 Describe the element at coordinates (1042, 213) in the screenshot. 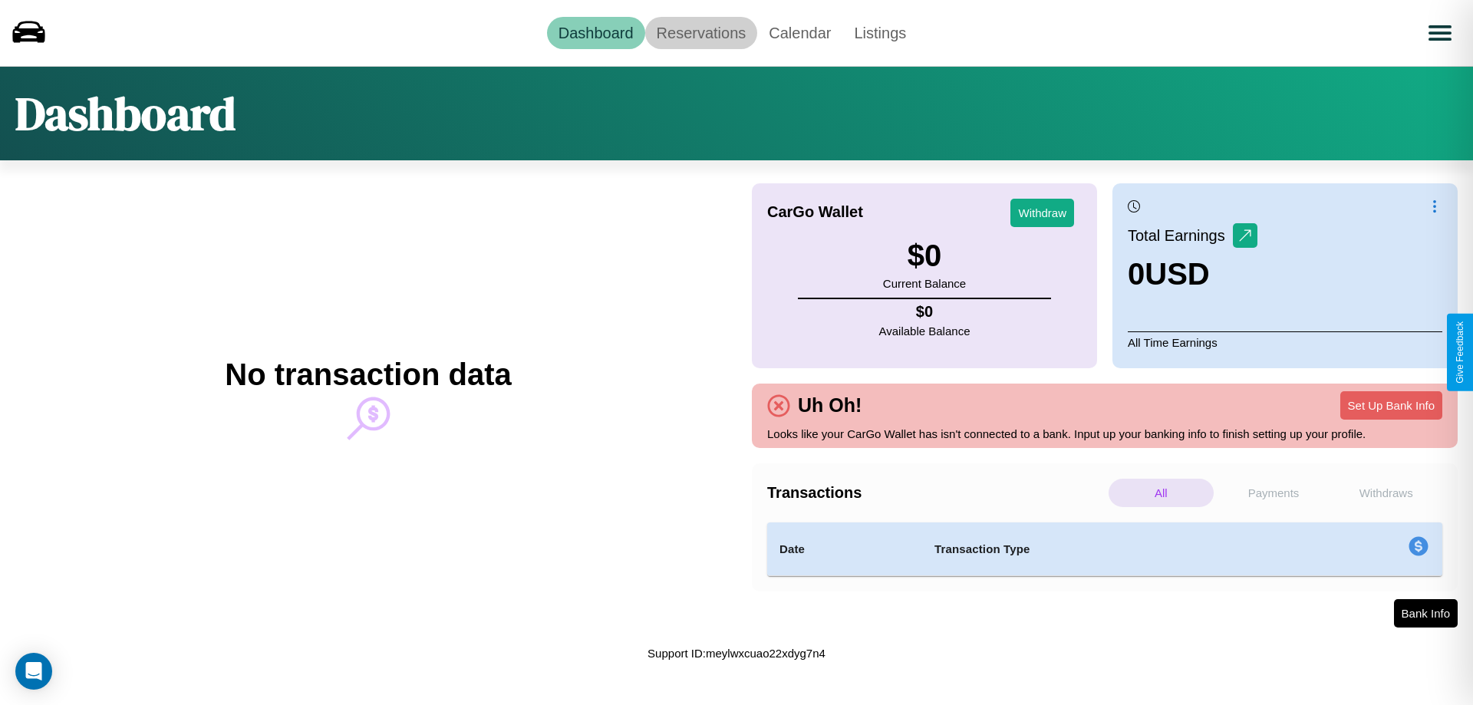

I see `button: Withdraw` at that location.